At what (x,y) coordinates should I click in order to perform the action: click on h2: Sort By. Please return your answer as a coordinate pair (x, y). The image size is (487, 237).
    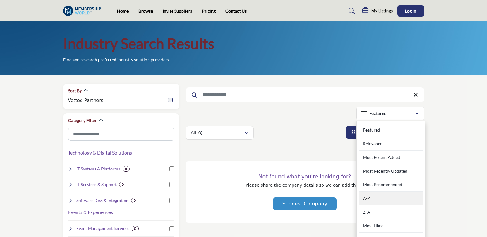
    Looking at the image, I should click on (75, 91).